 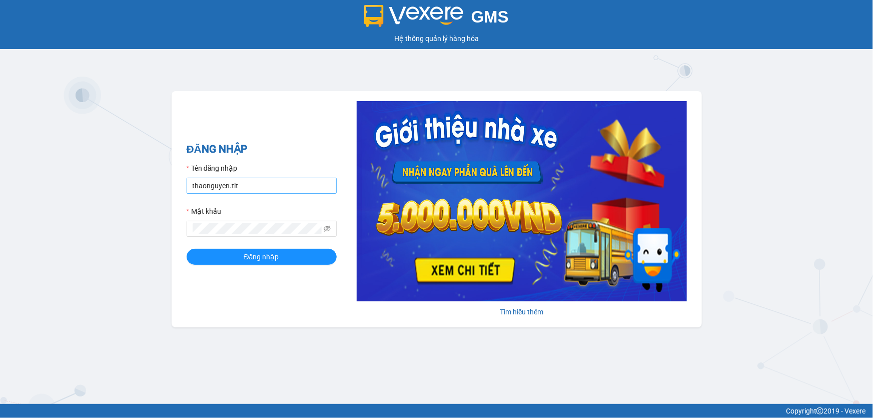 I want to click on div: Hệ thống quản lý hàng hóa, so click(x=436, y=39).